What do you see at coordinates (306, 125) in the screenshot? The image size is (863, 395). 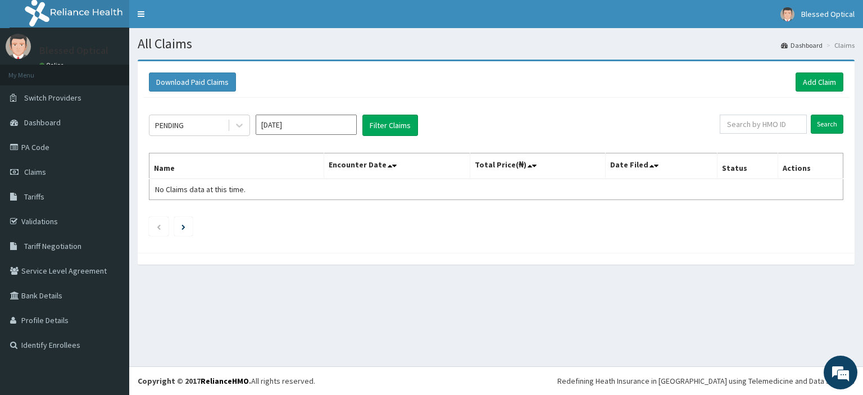 I see `input: Select Month and Year` at bounding box center [306, 125].